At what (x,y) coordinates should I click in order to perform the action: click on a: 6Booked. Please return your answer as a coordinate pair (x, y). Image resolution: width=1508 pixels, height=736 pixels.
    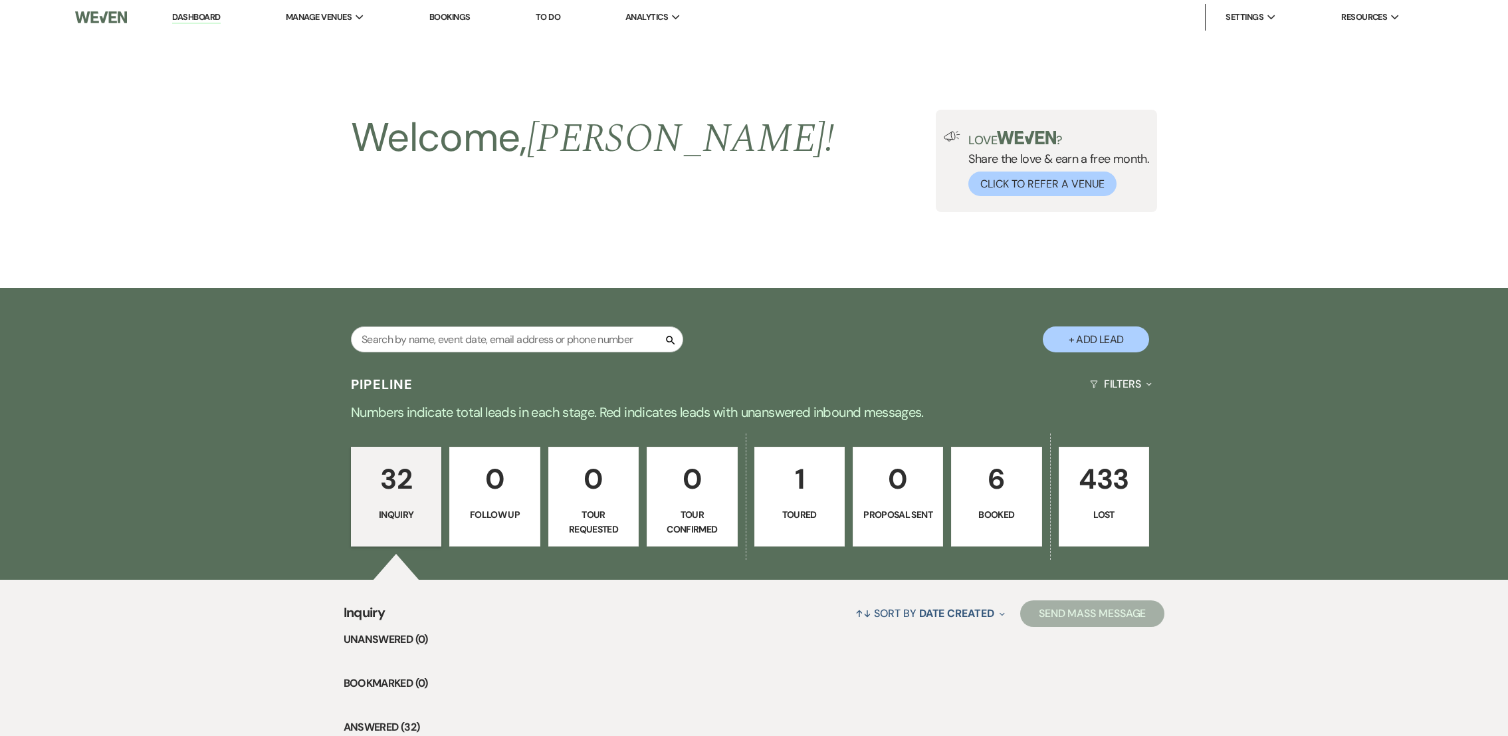
    Looking at the image, I should click on (997, 497).